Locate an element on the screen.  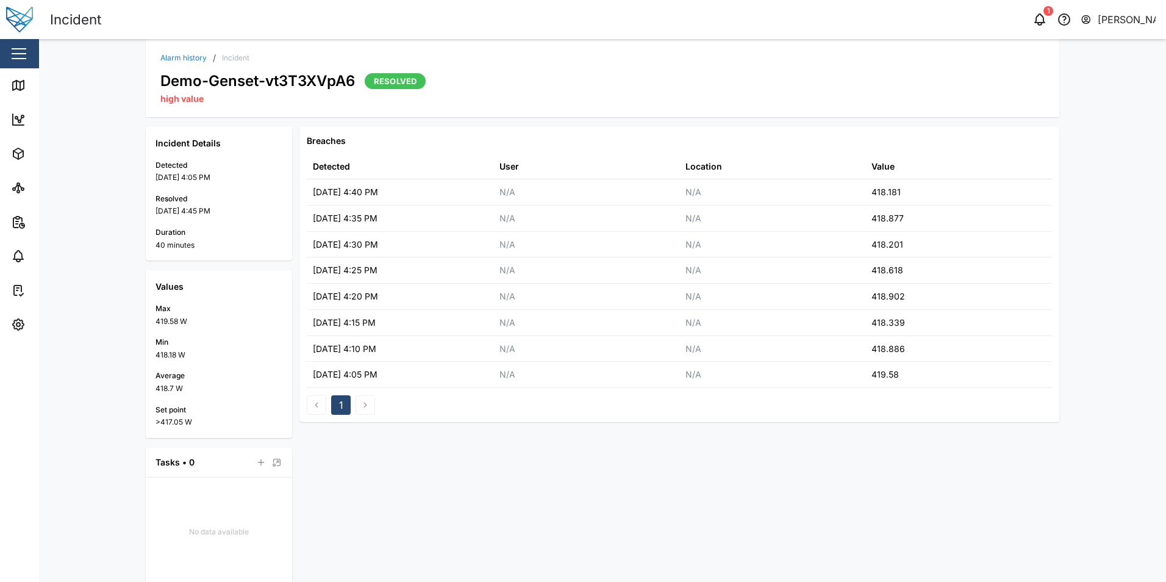
div: 1 is located at coordinates (1048, 11).